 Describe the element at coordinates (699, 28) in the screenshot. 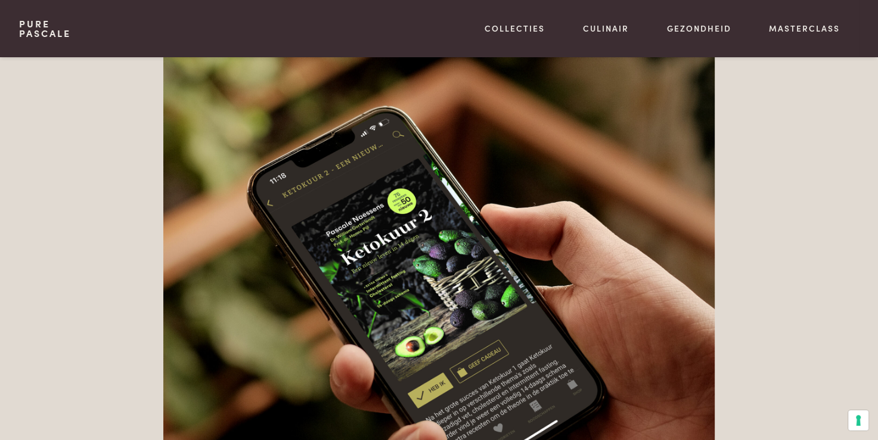

I see `a: Gezondheid` at that location.